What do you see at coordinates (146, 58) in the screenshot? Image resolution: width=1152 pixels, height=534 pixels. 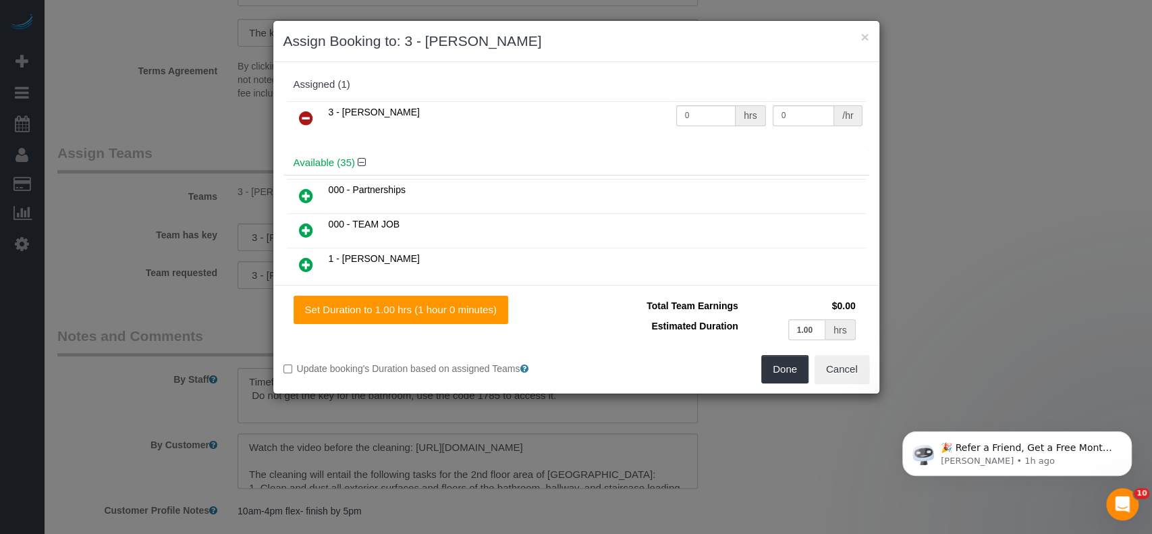 I see `p: Message from Ellie, sent 1h ago` at bounding box center [146, 58].